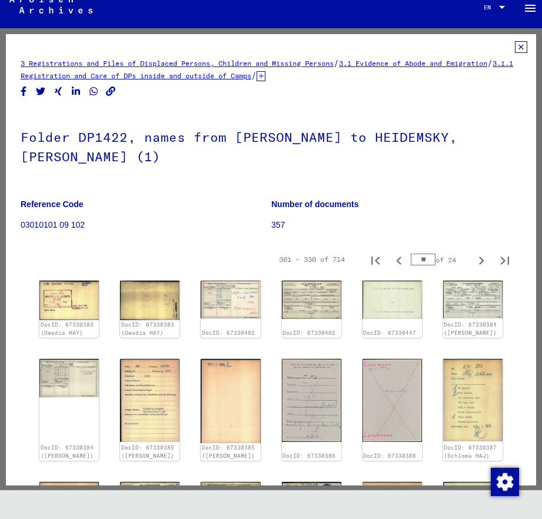  What do you see at coordinates (52, 204) in the screenshot?
I see `b: Reference Code` at bounding box center [52, 204].